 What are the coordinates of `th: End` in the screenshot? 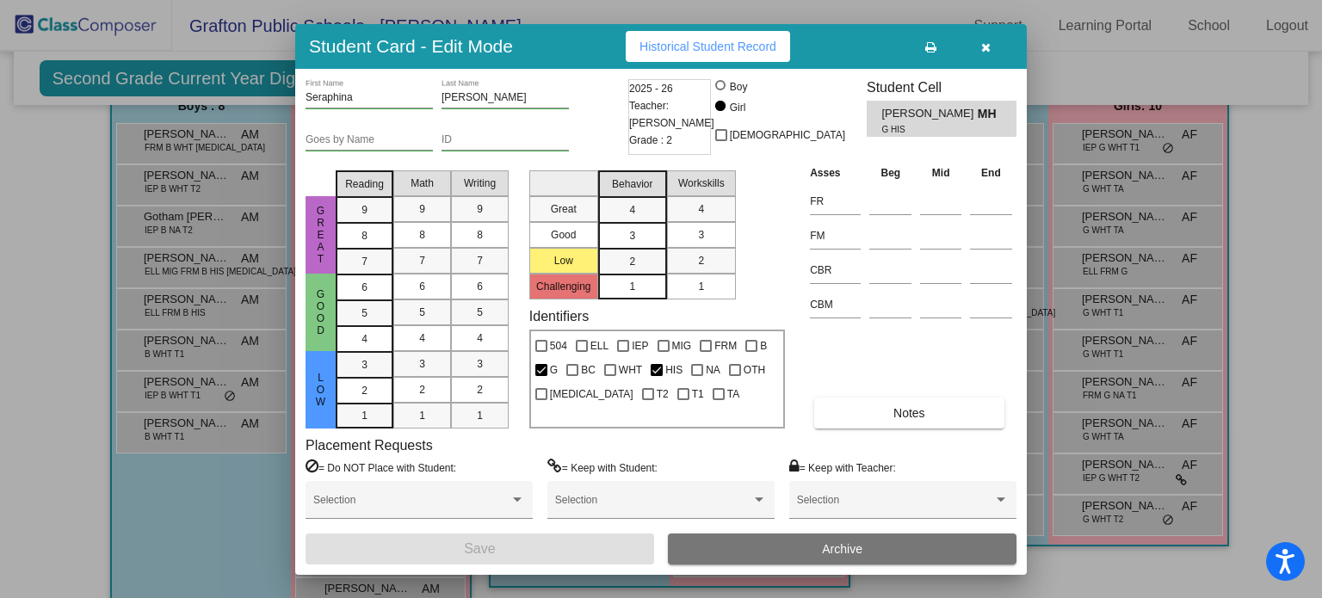 It's located at (991, 173).